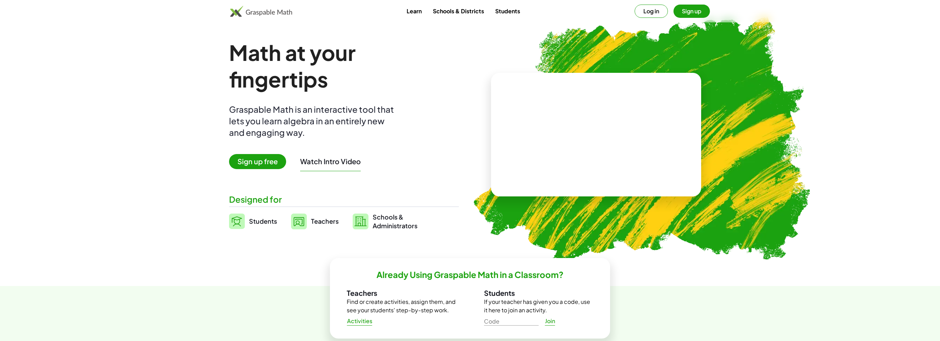 The image size is (940, 341). I want to click on h3: Teachers, so click(401, 293).